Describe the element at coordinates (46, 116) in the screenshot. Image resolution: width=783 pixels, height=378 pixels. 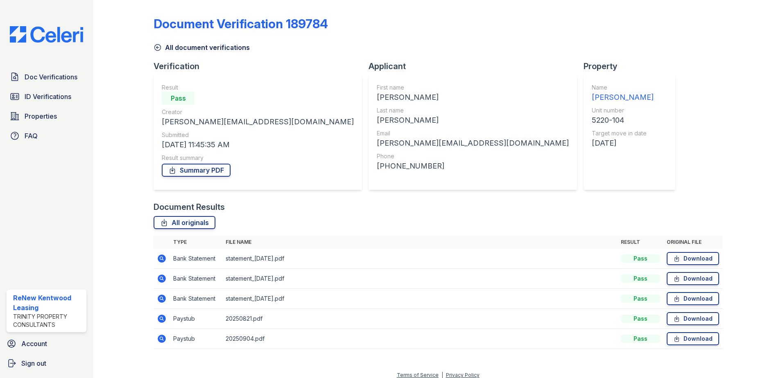
I see `a: Properties` at that location.